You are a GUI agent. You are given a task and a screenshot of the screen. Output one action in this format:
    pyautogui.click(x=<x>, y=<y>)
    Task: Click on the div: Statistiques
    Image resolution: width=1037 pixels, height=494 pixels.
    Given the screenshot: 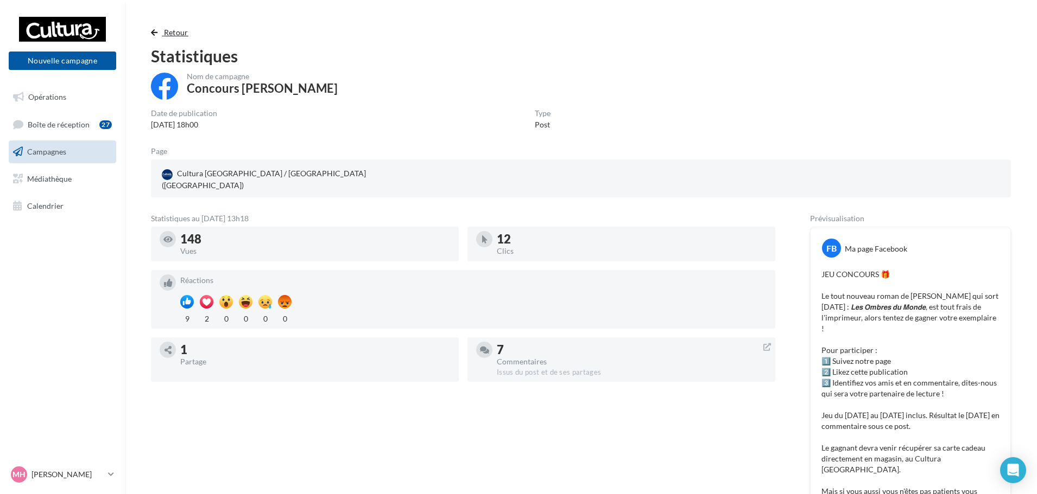 What is the action you would take?
    pyautogui.click(x=581, y=56)
    